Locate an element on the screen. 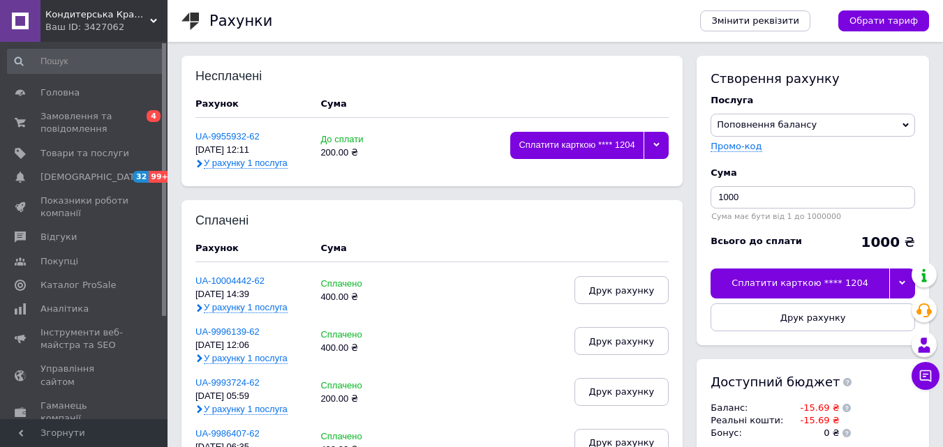  a: UA-9993724-62 is located at coordinates (228, 382).